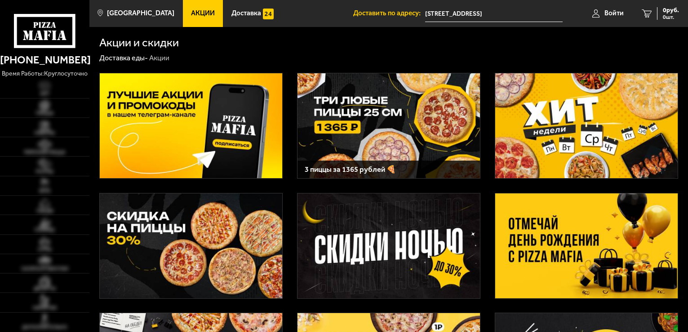  What do you see at coordinates (389, 125) in the screenshot?
I see `a: 3 пиццы за 1365 рублей 🍕` at bounding box center [389, 125].